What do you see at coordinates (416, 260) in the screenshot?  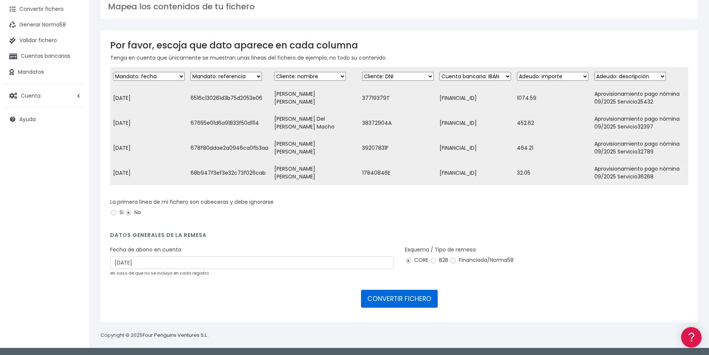 I see `label: CORE` at bounding box center [416, 260].